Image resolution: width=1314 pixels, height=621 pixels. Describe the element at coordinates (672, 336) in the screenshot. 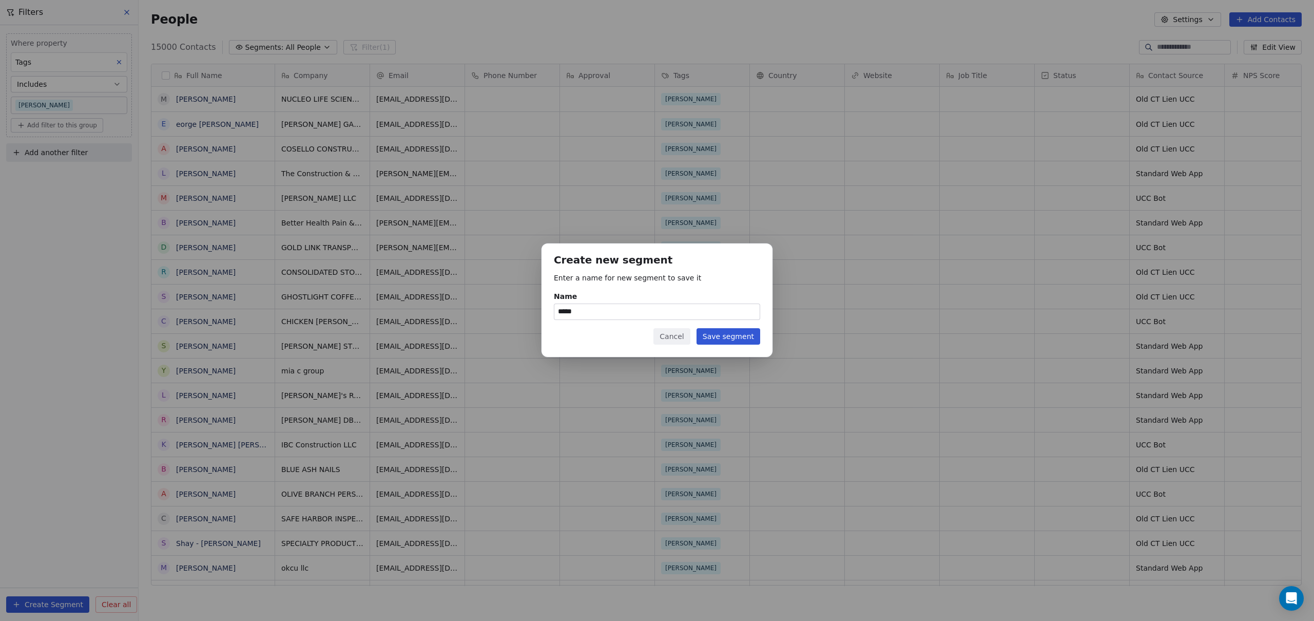

I see `button: Cancel` at that location.